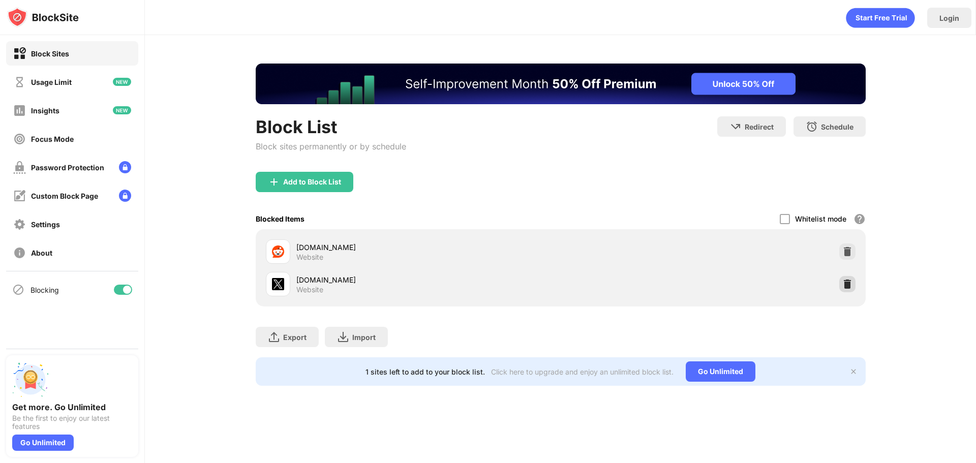  I want to click on div: Login, so click(949, 18).